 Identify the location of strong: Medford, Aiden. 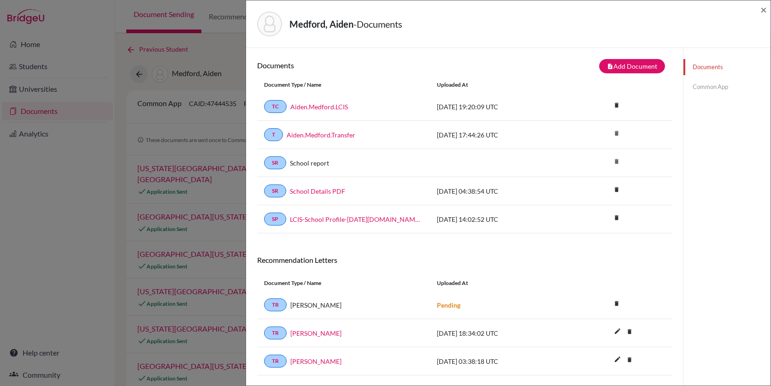
(321, 24).